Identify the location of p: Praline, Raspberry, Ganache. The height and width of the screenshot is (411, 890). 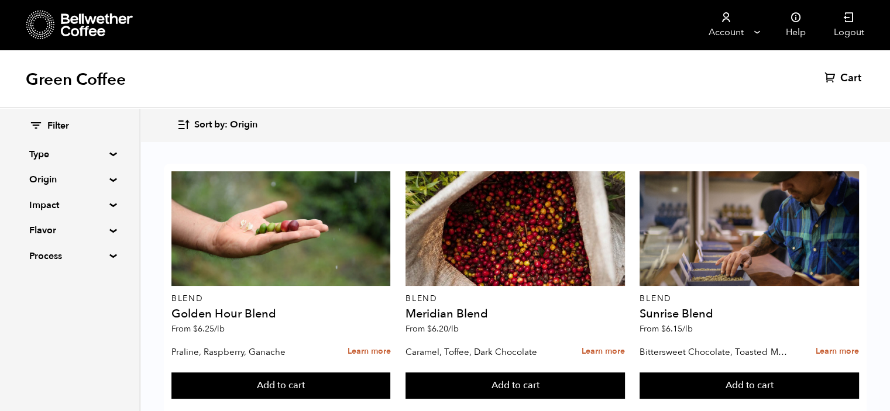
(246, 352).